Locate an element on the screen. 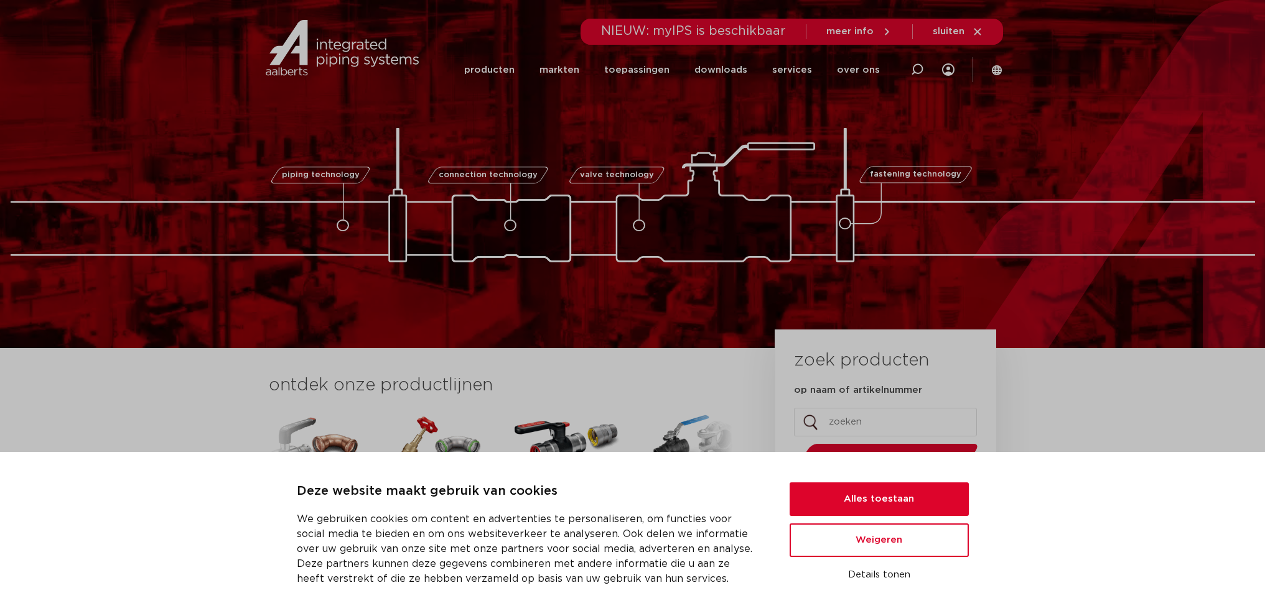 This screenshot has height=616, width=1265. span: sluiten is located at coordinates (948, 31).